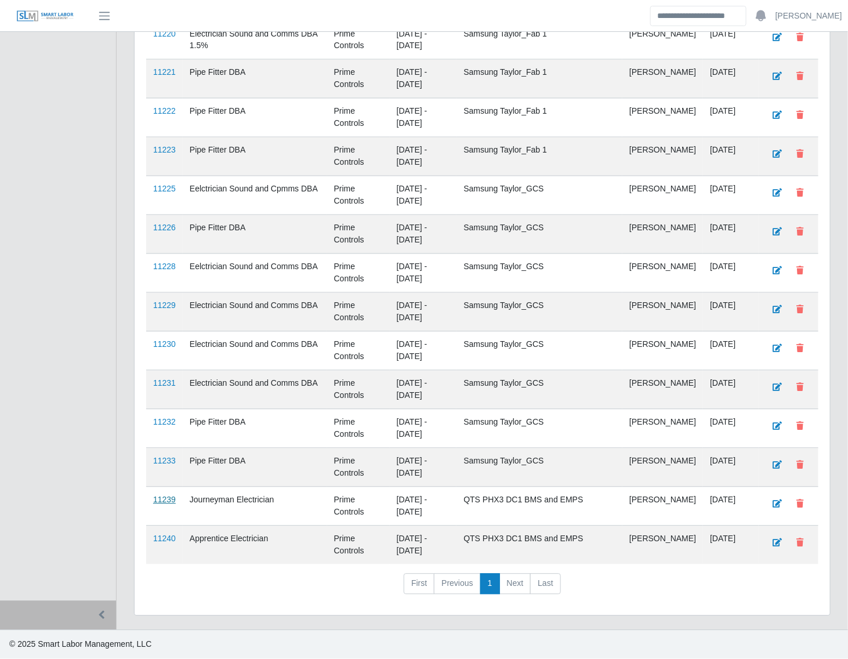  What do you see at coordinates (482, 588) in the screenshot?
I see `nav: pagination` at bounding box center [482, 588].